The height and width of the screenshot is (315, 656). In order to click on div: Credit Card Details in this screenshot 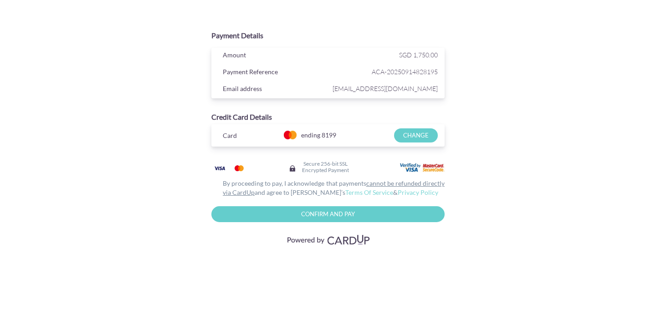, I will do `click(328, 117)`.